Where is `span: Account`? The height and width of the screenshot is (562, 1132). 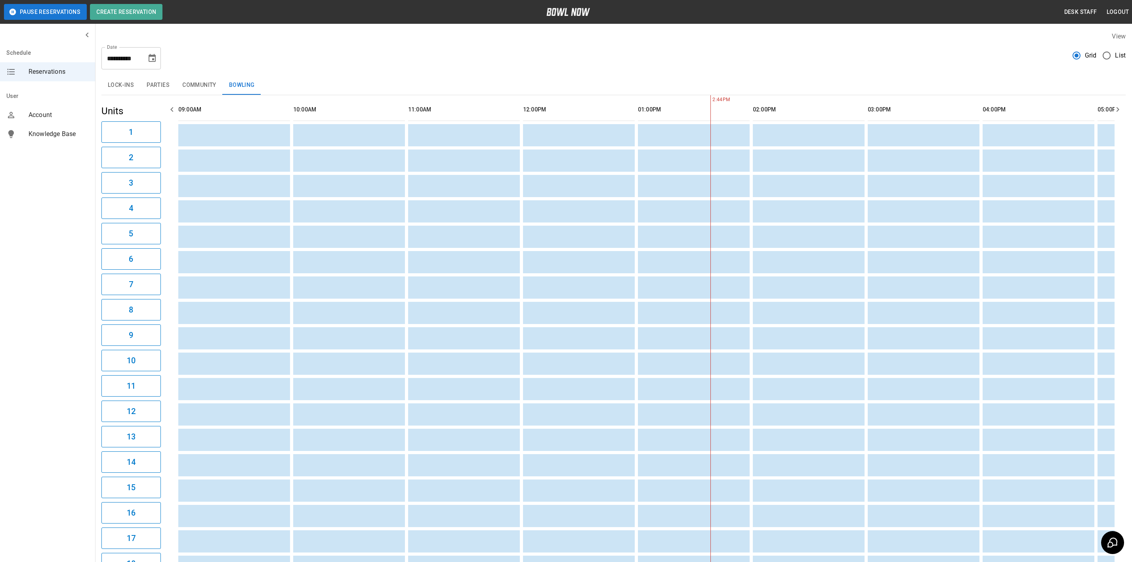
span: Account is located at coordinates (59, 115).